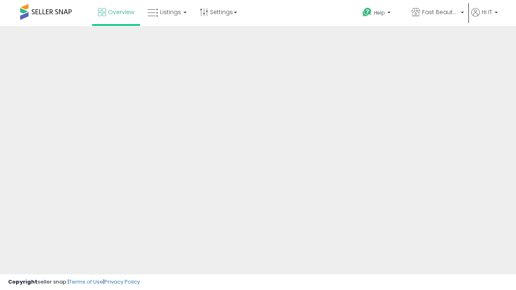  I want to click on a: Help, so click(380, 14).